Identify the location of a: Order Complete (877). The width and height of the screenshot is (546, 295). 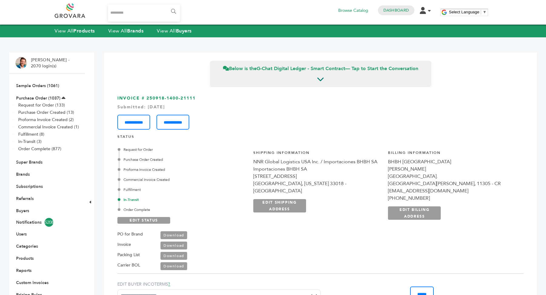
(40, 149).